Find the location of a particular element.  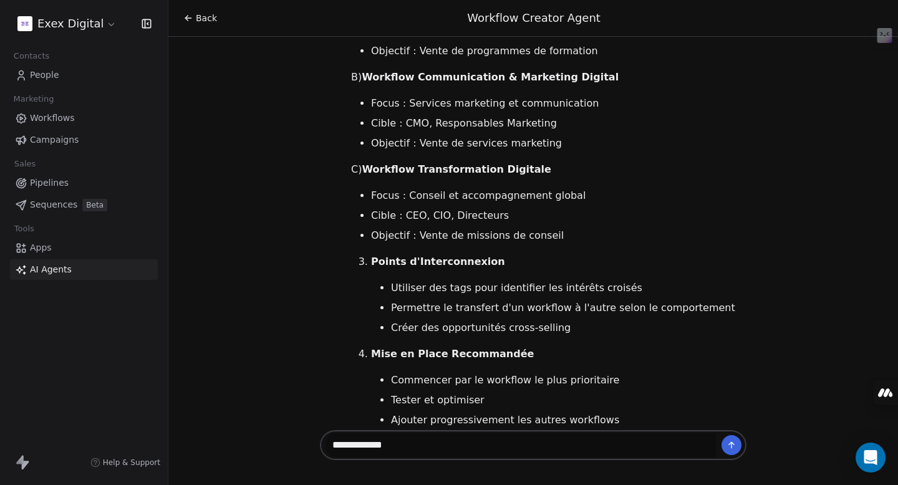

span: Tools is located at coordinates (24, 229).